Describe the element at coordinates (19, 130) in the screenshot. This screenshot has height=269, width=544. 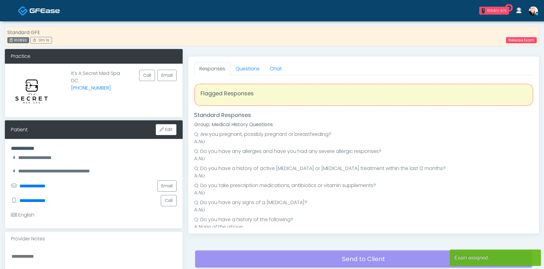
I see `div: Patient` at that location.